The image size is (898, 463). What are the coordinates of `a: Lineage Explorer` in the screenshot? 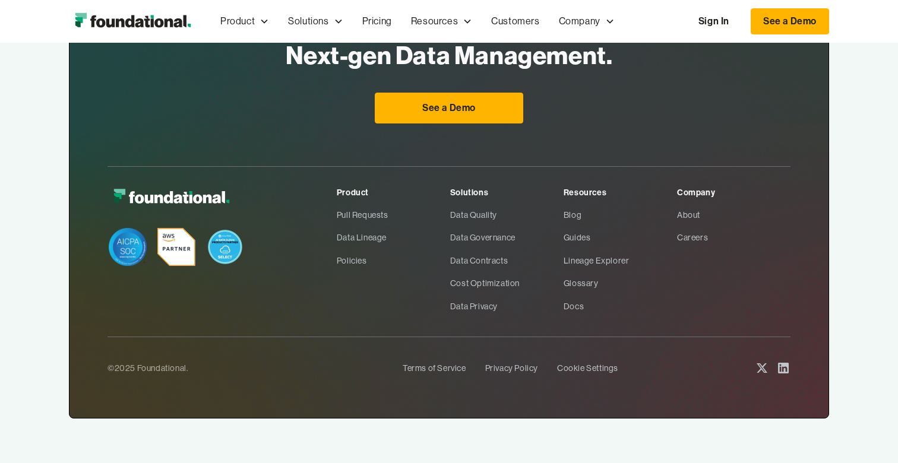 It's located at (620, 261).